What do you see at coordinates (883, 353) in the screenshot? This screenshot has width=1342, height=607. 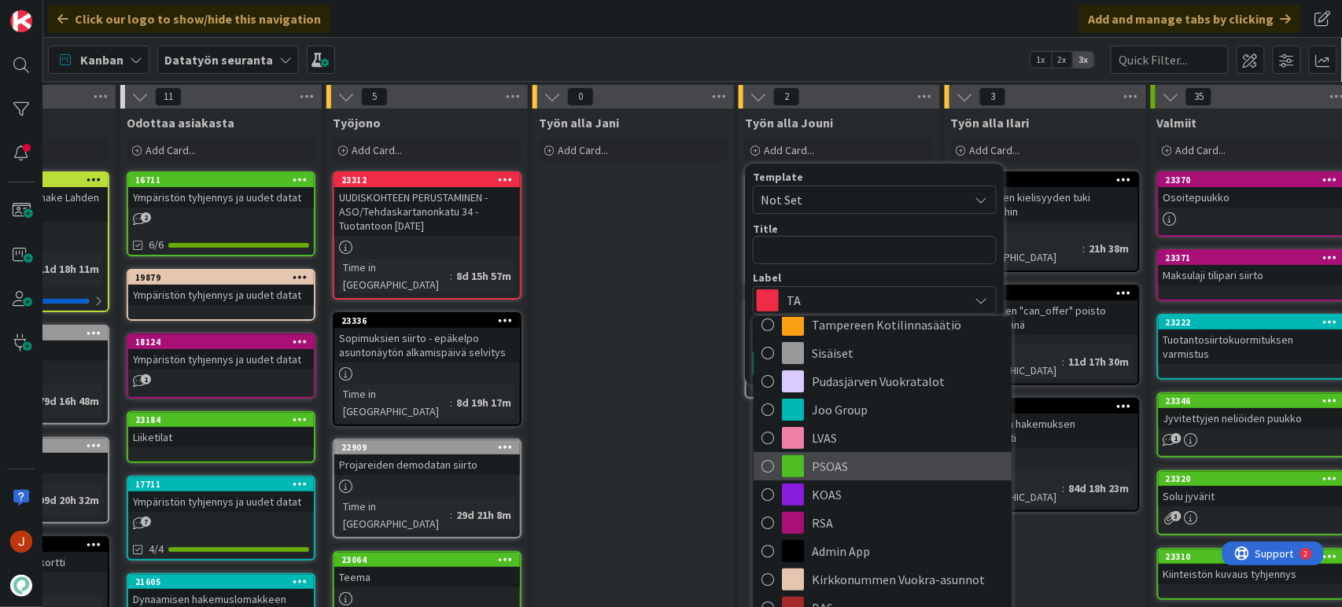 I see `a: Sisäiset` at bounding box center [883, 353].